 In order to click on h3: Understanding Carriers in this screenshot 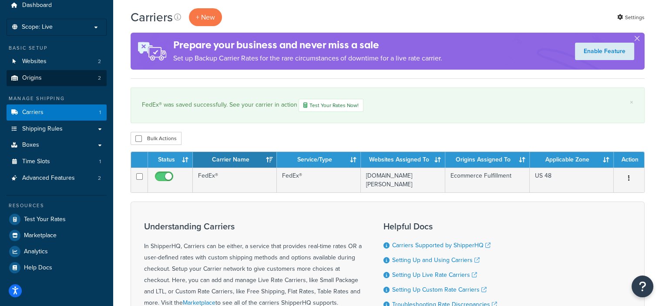, I will do `click(253, 226)`.